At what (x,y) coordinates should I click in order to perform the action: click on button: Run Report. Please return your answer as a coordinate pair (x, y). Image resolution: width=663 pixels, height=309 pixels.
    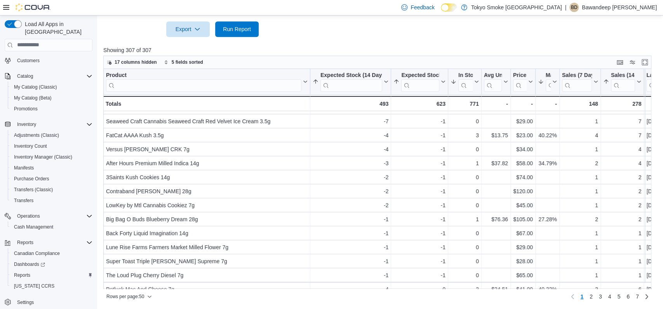
    Looking at the image, I should click on (237, 29).